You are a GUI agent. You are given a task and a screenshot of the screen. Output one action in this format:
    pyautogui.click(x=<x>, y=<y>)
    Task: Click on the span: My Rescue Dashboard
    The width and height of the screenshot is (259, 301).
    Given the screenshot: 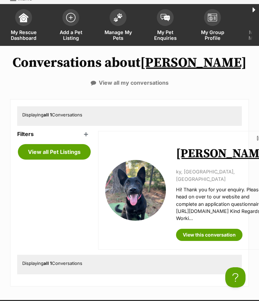 What is the action you would take?
    pyautogui.click(x=24, y=35)
    